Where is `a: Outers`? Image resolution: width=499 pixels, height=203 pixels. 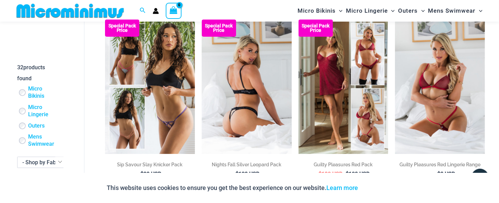 a: Outers is located at coordinates (36, 126).